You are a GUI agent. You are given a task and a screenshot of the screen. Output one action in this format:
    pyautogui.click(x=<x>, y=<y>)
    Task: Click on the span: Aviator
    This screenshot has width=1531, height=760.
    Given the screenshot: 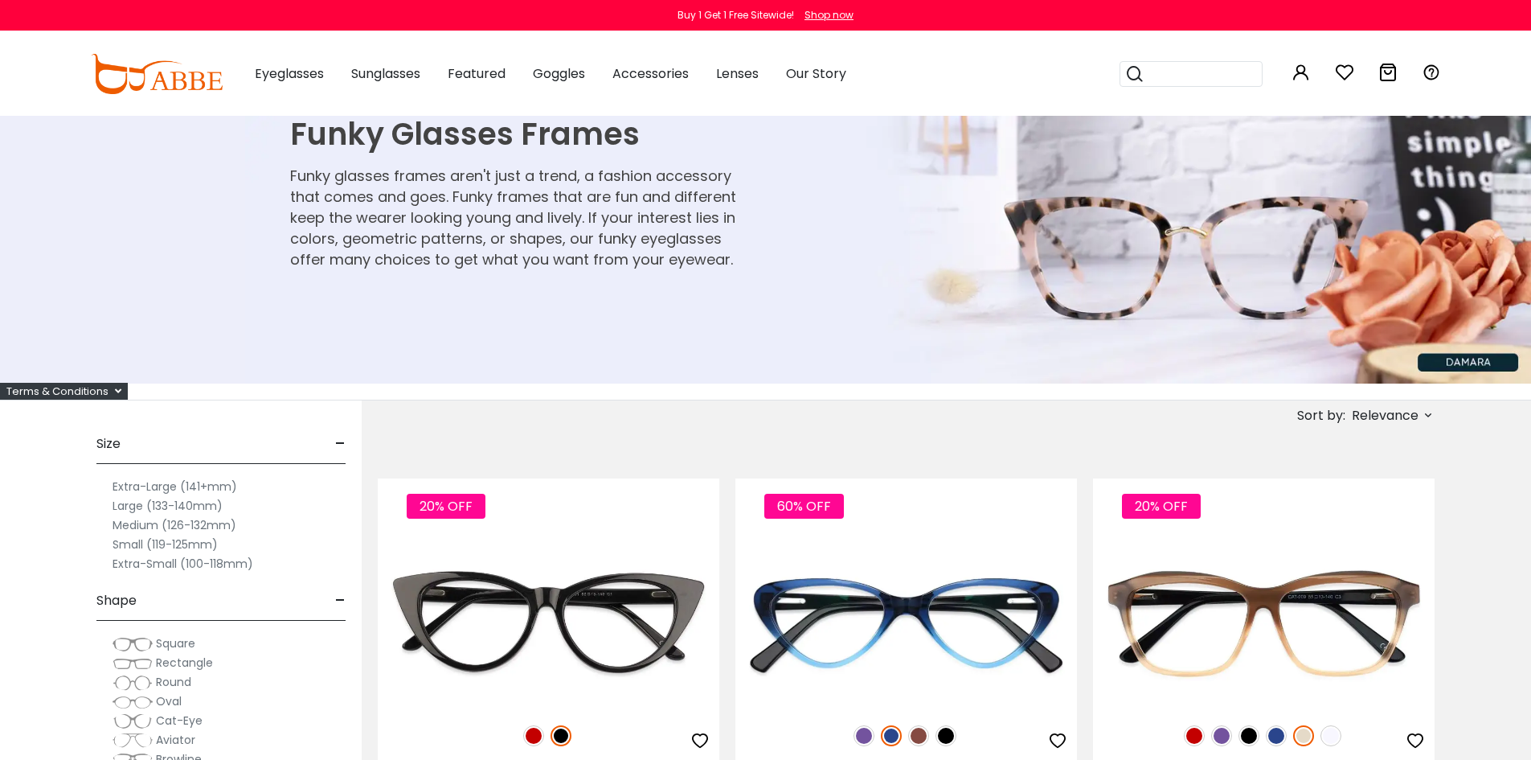 What is the action you would take?
    pyautogui.click(x=175, y=739)
    